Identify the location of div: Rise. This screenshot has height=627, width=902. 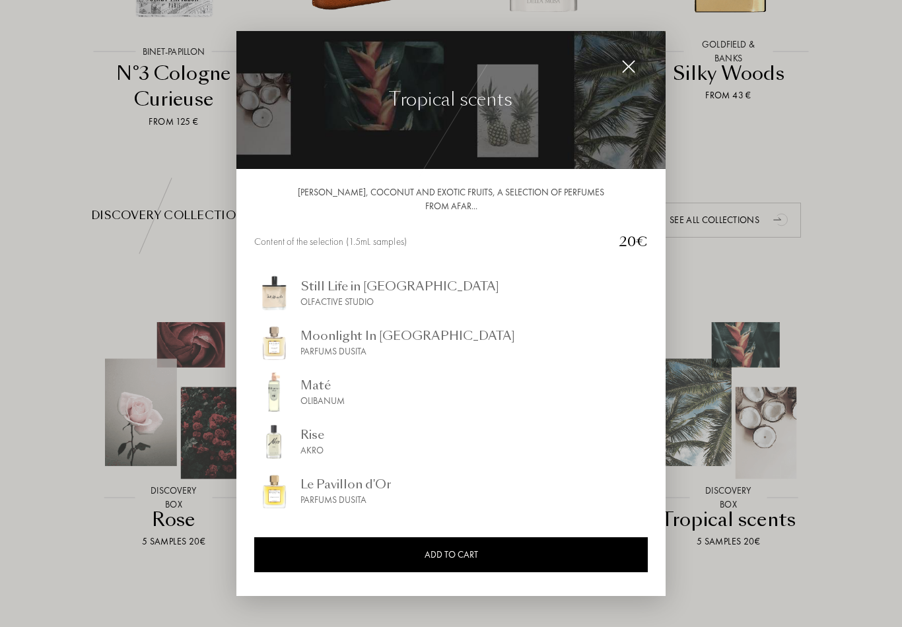
(312, 434).